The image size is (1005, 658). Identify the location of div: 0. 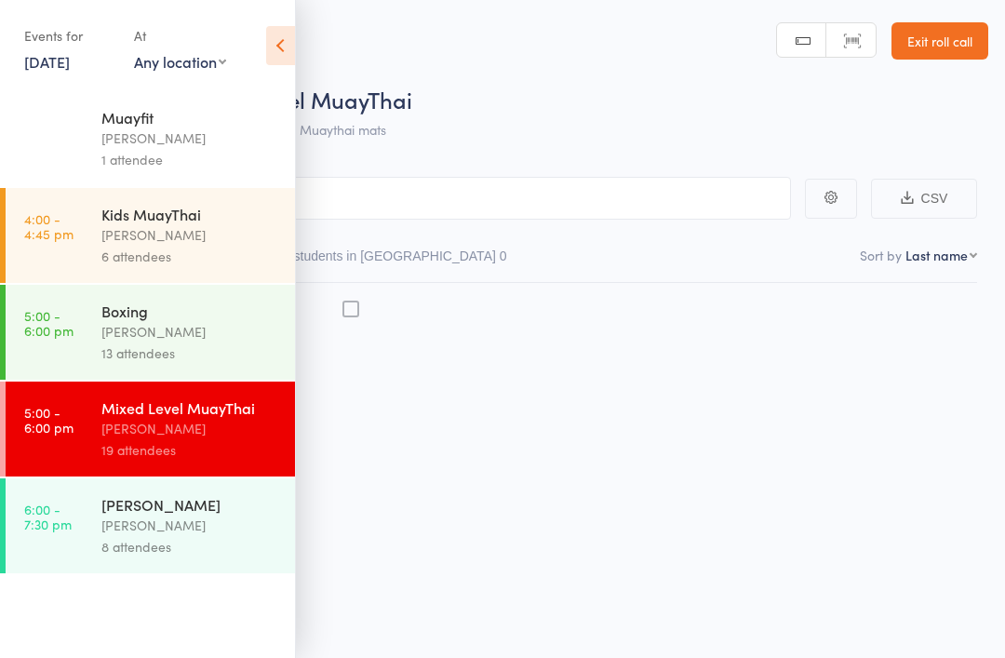
(503, 256).